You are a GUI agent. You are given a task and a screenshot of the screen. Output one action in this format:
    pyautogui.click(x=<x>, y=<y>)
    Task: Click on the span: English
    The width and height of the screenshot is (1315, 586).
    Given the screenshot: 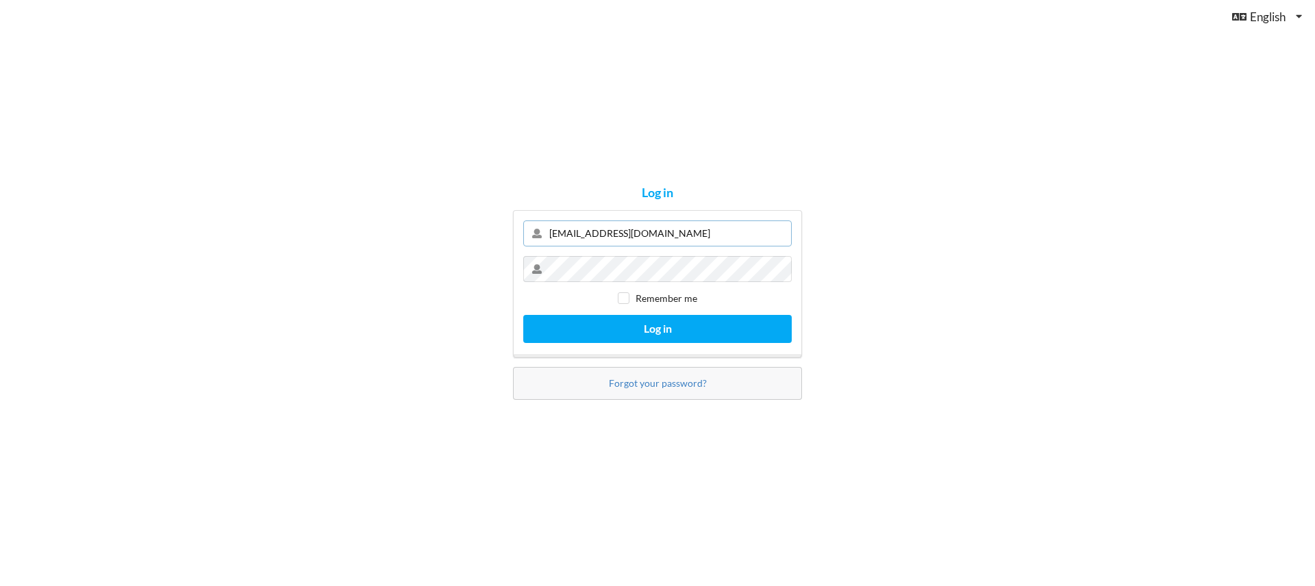 What is the action you would take?
    pyautogui.click(x=1268, y=16)
    